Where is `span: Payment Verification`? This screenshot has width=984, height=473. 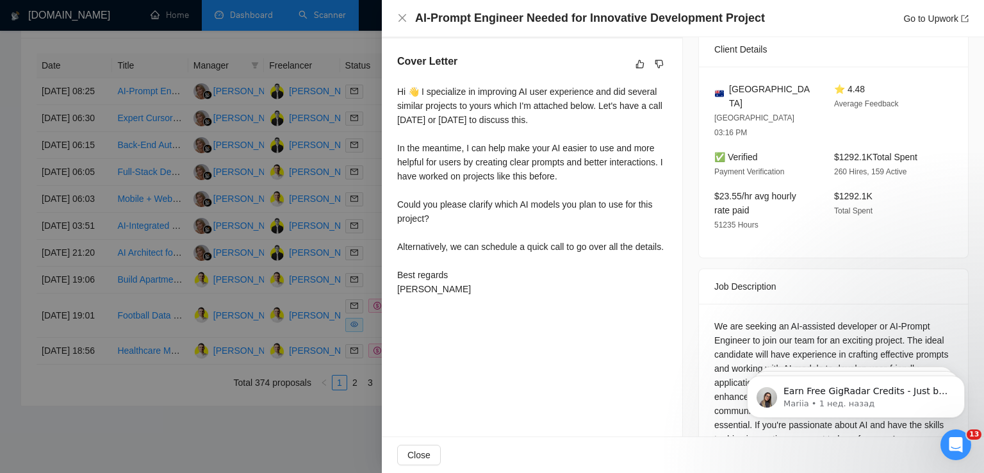
span: Payment Verification is located at coordinates (749, 172).